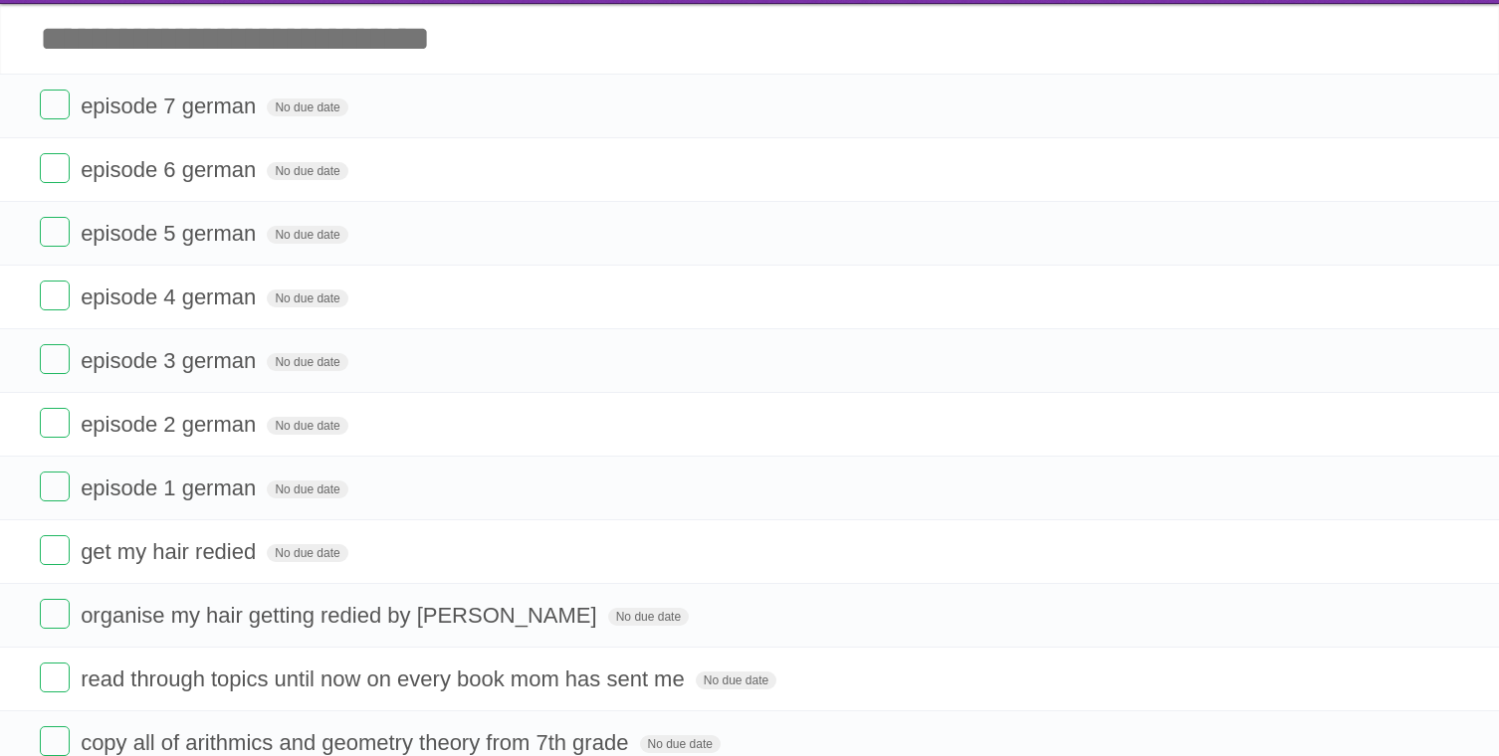 The height and width of the screenshot is (756, 1499). I want to click on span: get my hair redied, so click(170, 551).